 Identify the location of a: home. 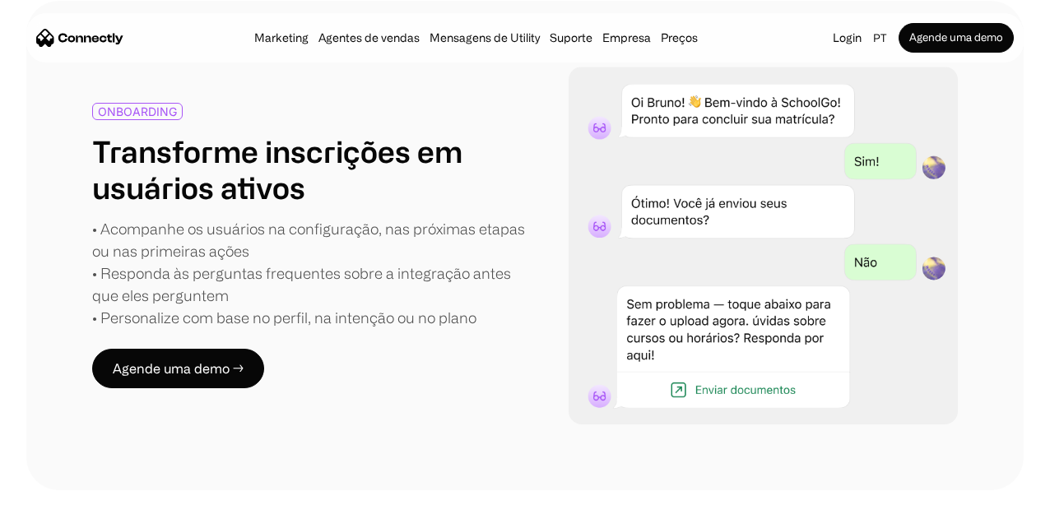
(80, 38).